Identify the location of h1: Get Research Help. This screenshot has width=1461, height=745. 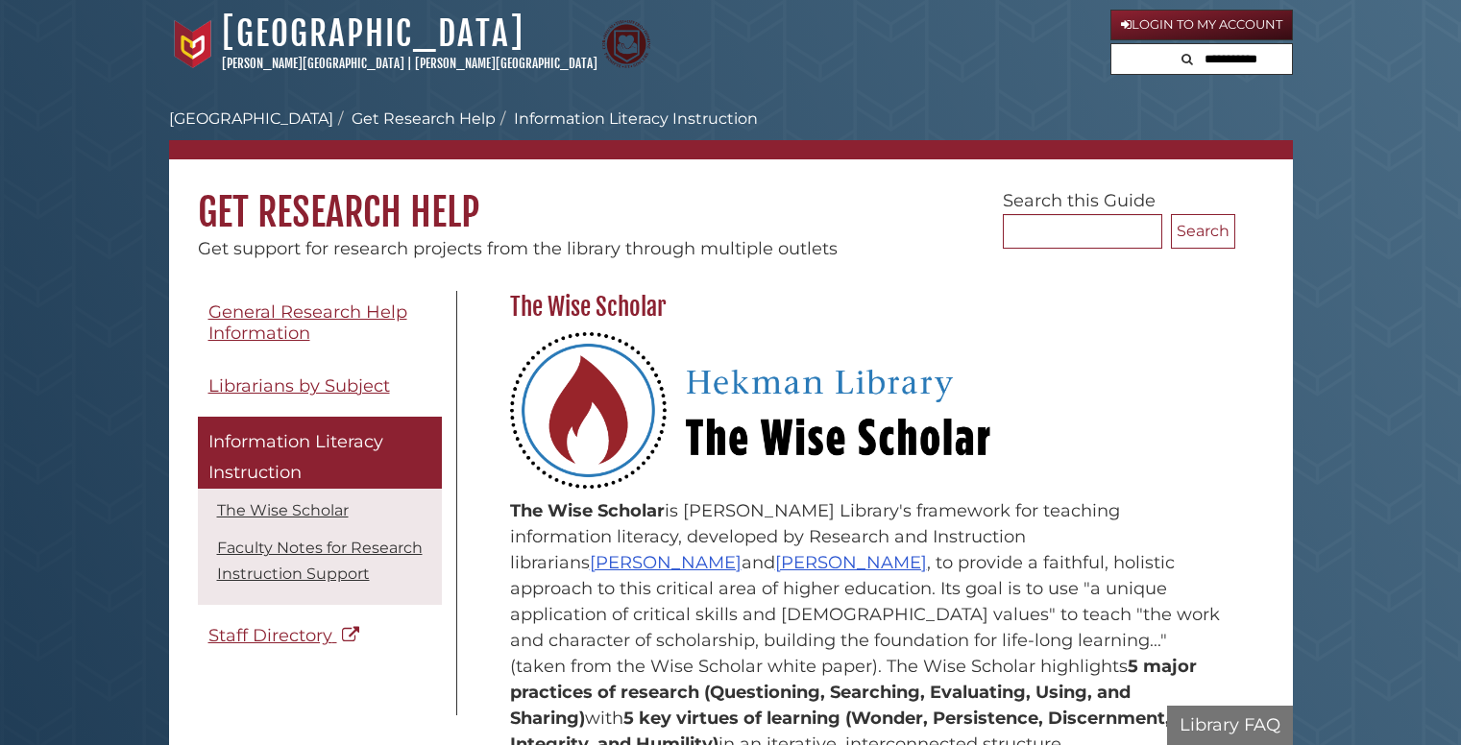
(731, 198).